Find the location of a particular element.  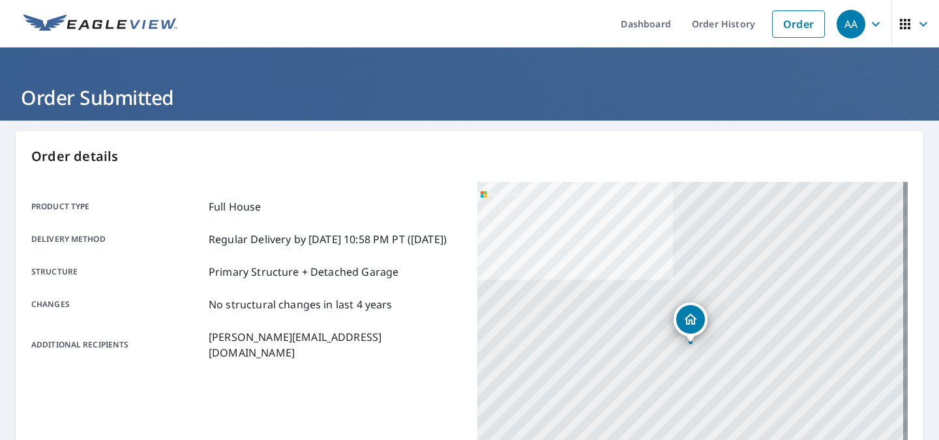

p: Order details is located at coordinates (469, 156).